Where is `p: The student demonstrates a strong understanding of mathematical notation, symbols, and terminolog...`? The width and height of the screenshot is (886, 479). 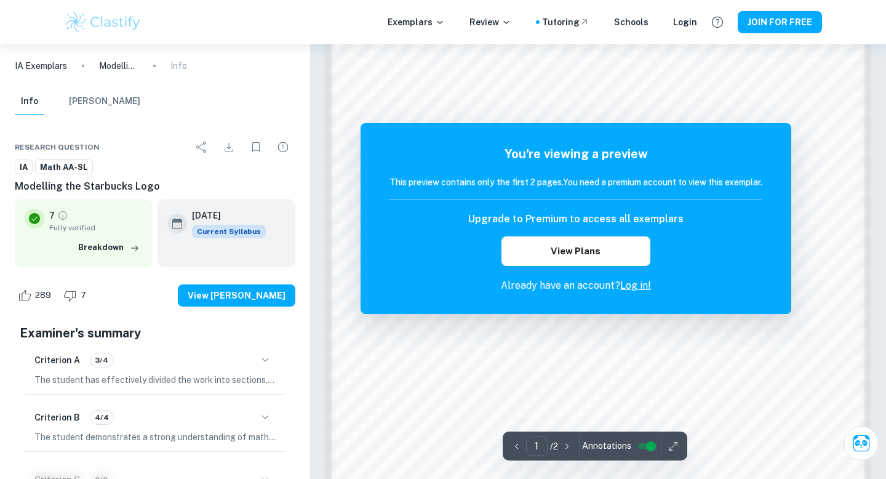
p: The student demonstrates a strong understanding of mathematical notation, symbols, and terminolog... is located at coordinates (155, 437).